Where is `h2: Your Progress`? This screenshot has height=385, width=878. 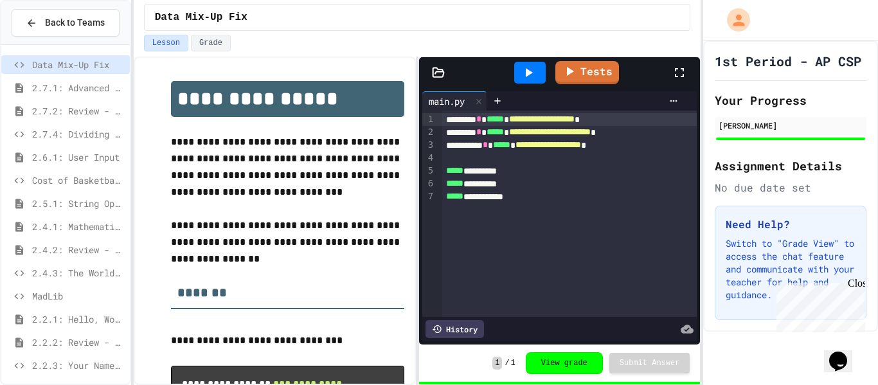
h2: Your Progress is located at coordinates (791, 100).